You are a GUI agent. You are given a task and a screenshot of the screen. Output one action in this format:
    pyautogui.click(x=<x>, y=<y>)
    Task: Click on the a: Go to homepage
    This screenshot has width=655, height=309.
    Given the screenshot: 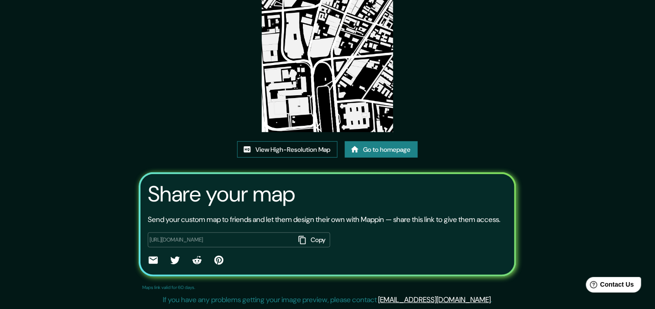 What is the action you would take?
    pyautogui.click(x=381, y=150)
    